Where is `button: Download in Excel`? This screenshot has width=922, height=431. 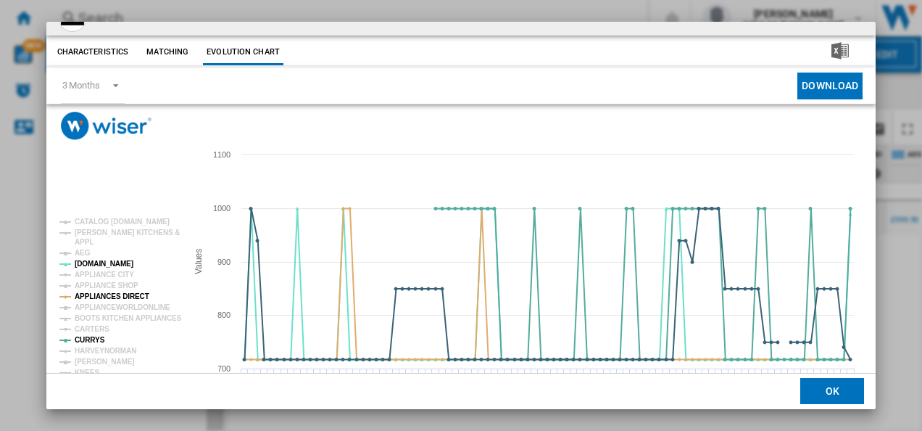 button: Download in Excel is located at coordinates (840, 52).